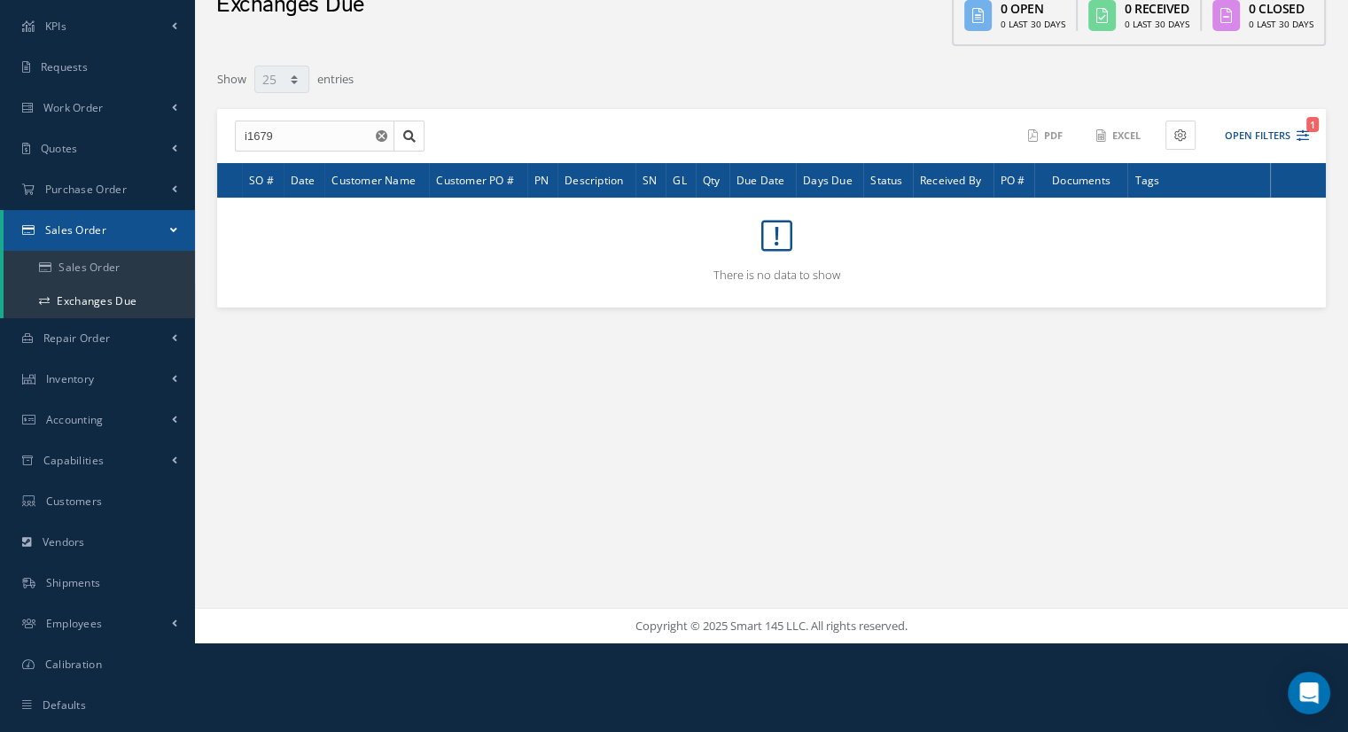  I want to click on span: Tags, so click(1147, 179).